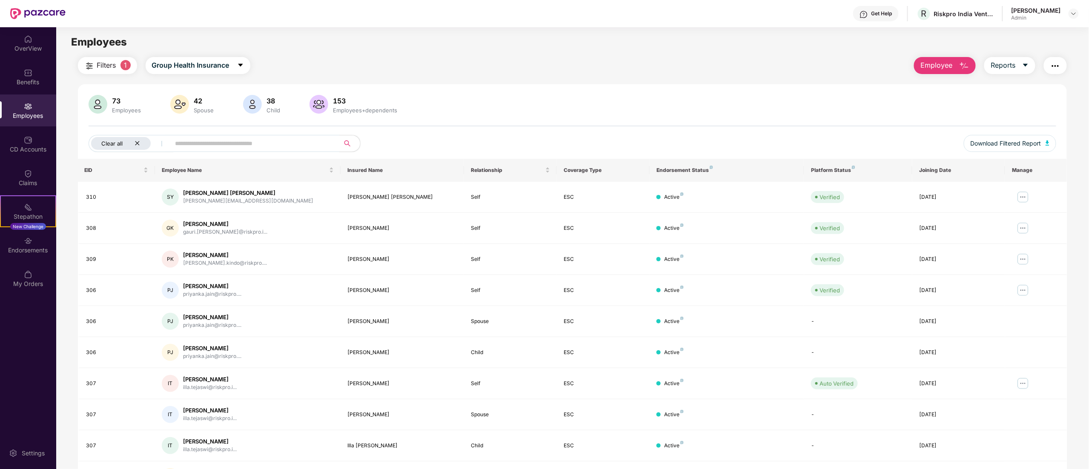 The image size is (1089, 469). What do you see at coordinates (28, 39) in the screenshot?
I see `img: svg+xml;base64,PHN2ZyBpZD0iSG9tZSIgeG1sbnM9Imh0dHA6Ly93d3cudzMub3JnLzIwMDAvc3ZnIiB3aWR0aD0iMjAiIG...` at bounding box center [28, 39].